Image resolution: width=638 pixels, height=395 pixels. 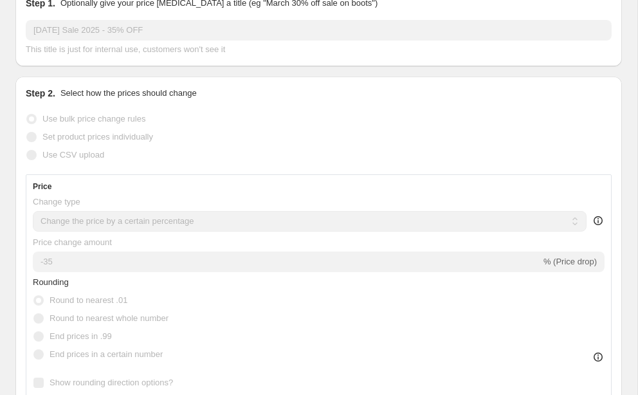 What do you see at coordinates (125, 49) in the screenshot?
I see `span: This title is just for internal use, customers won't see it` at bounding box center [125, 49].